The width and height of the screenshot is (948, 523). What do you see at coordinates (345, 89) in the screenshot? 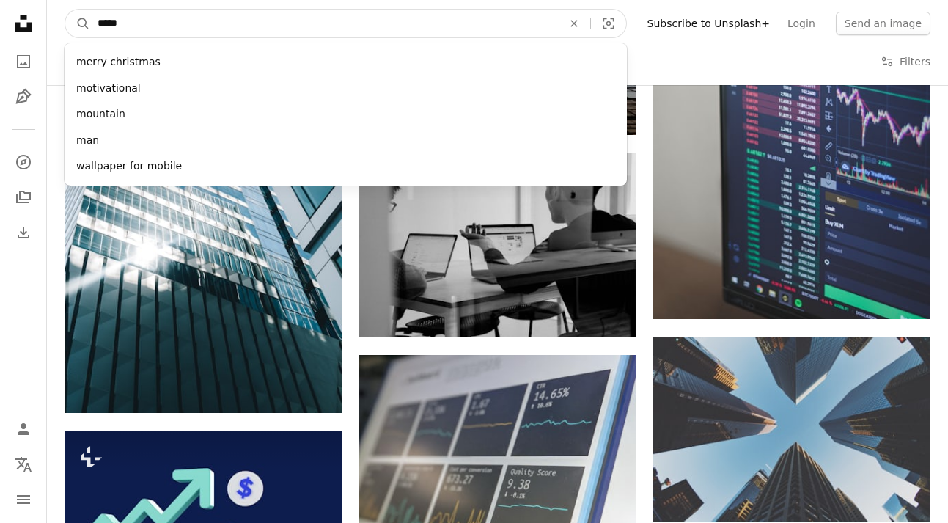
I see `div: motivational` at bounding box center [345, 89].